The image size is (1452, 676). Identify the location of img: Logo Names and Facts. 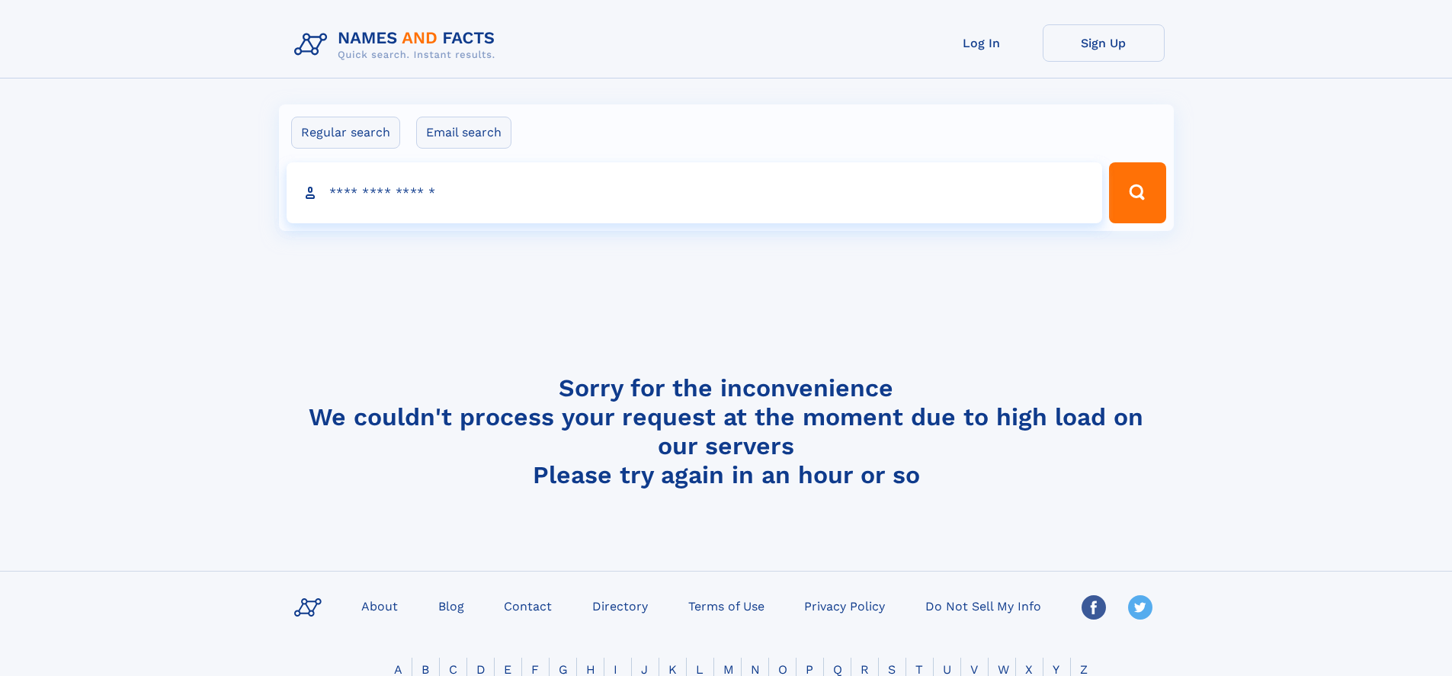
(398, 45).